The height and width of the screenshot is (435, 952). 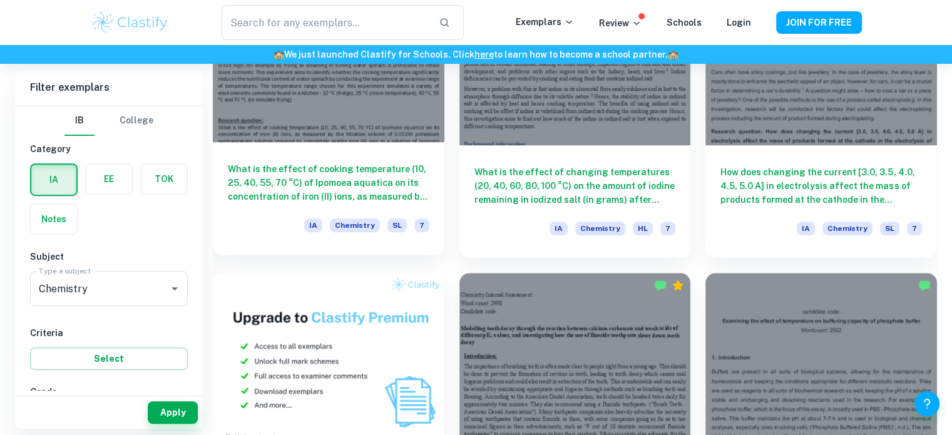 I want to click on a: Clastify logo, so click(x=130, y=23).